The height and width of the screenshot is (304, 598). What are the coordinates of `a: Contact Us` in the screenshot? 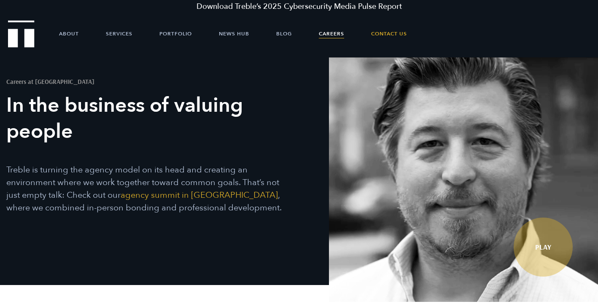 It's located at (389, 34).